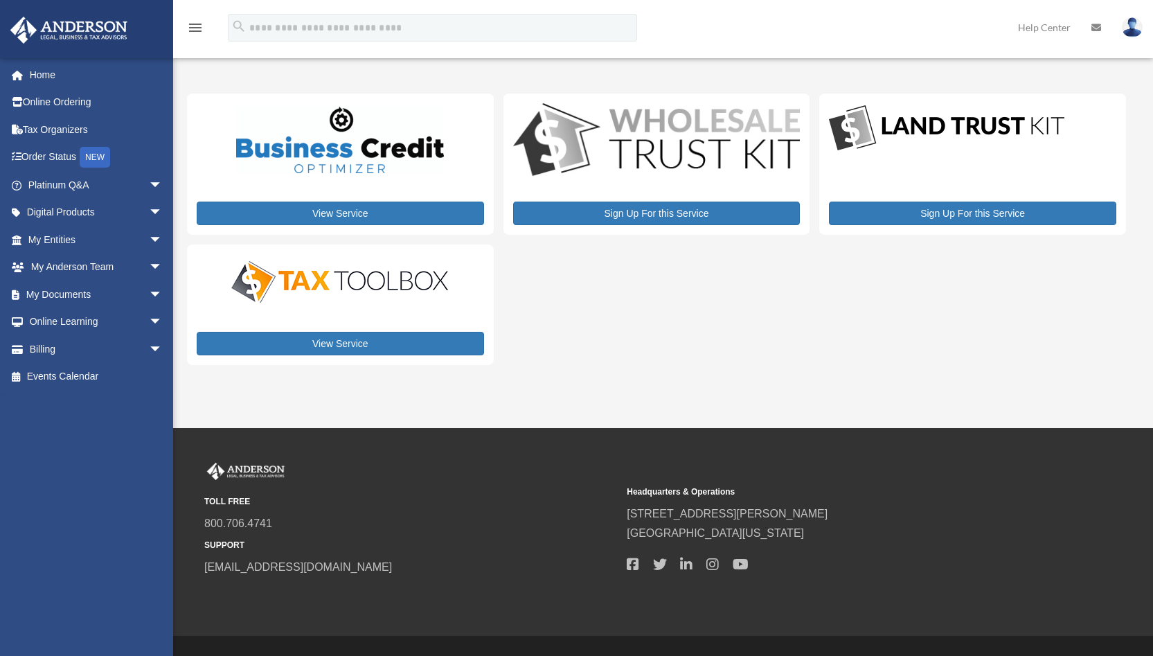  Describe the element at coordinates (96, 240) in the screenshot. I see `a: My Entitiesarrow_drop_down` at that location.